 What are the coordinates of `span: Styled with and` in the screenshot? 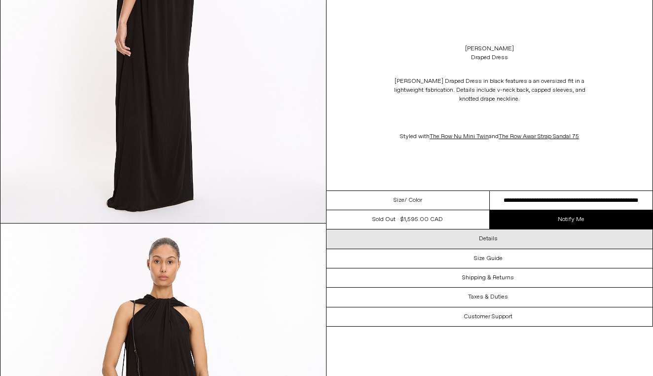 It's located at (490, 137).